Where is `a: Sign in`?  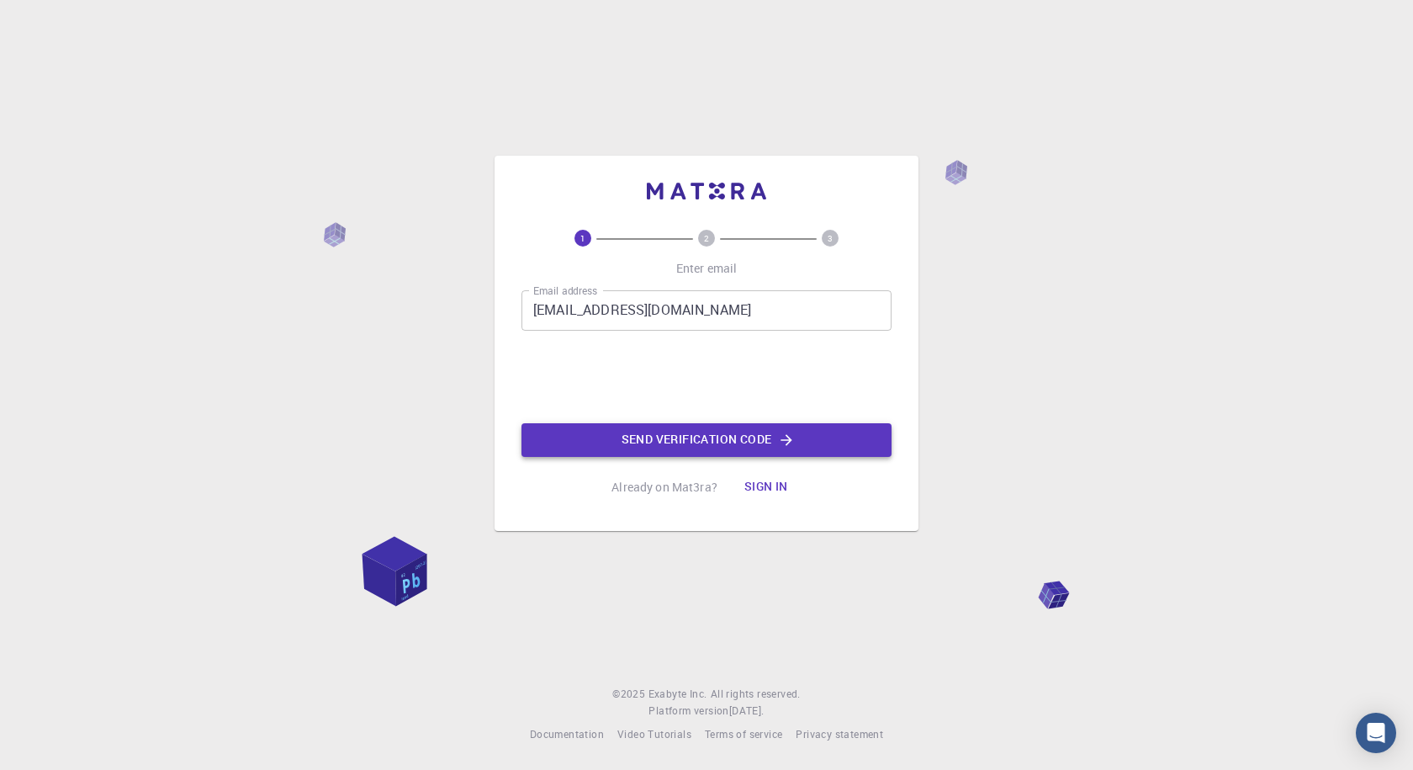
a: Sign in is located at coordinates (766, 487).